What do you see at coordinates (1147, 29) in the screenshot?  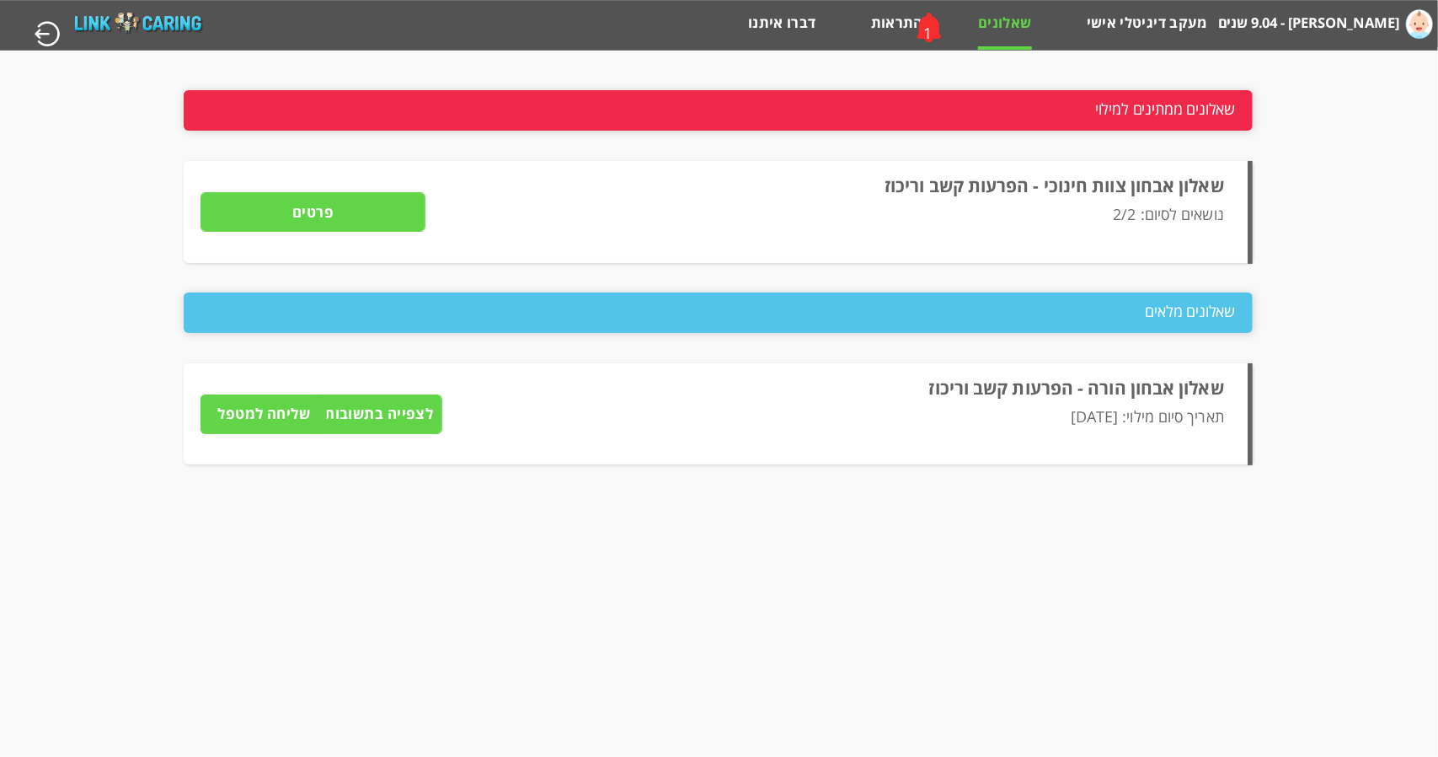 I see `a: מעקב דיגיטלי אישי` at bounding box center [1147, 29].